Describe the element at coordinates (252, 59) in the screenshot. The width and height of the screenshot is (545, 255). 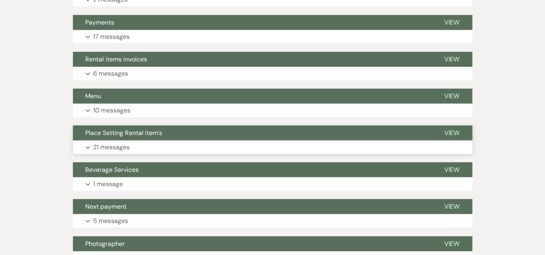
I see `button: Rental items invoices` at that location.